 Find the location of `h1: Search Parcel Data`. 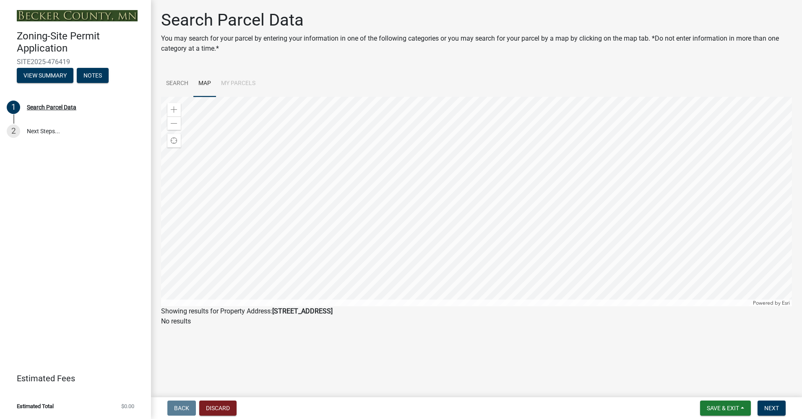

h1: Search Parcel Data is located at coordinates (476, 20).